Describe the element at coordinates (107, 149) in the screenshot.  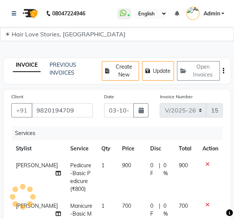
I see `th: Qty` at that location.